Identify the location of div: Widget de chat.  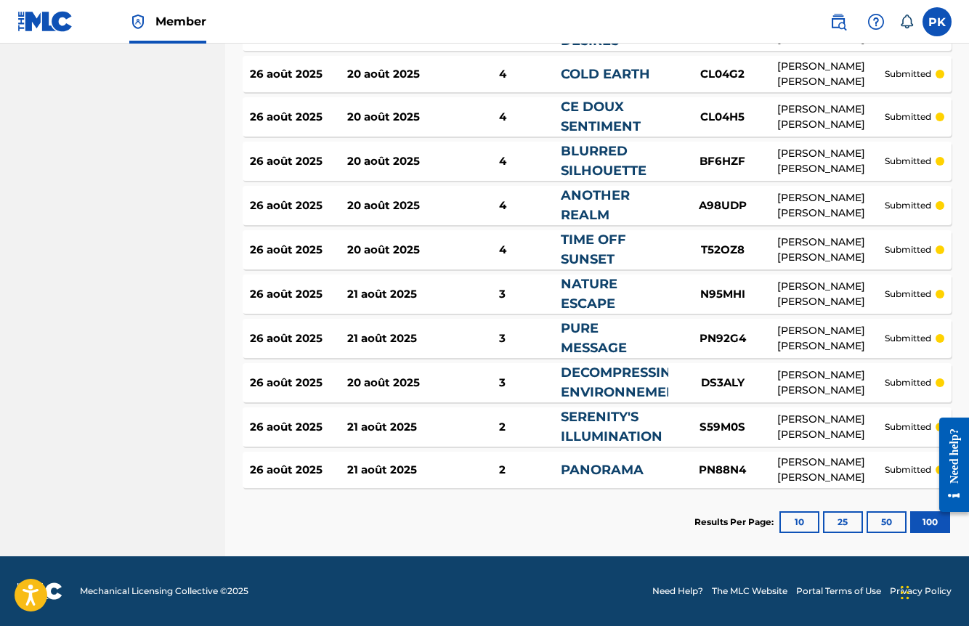
(933, 592).